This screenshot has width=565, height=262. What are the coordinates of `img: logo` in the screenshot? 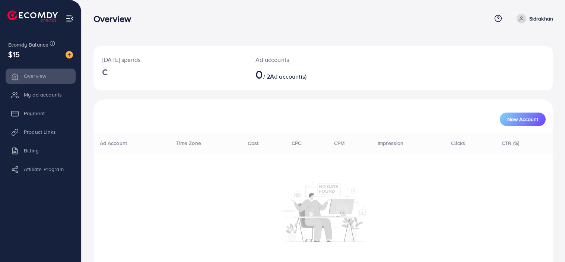 It's located at (32, 16).